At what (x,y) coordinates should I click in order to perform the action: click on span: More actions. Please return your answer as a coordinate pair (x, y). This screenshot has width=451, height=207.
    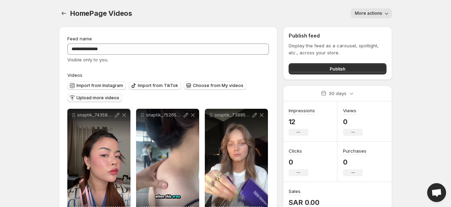
    Looking at the image, I should click on (368, 13).